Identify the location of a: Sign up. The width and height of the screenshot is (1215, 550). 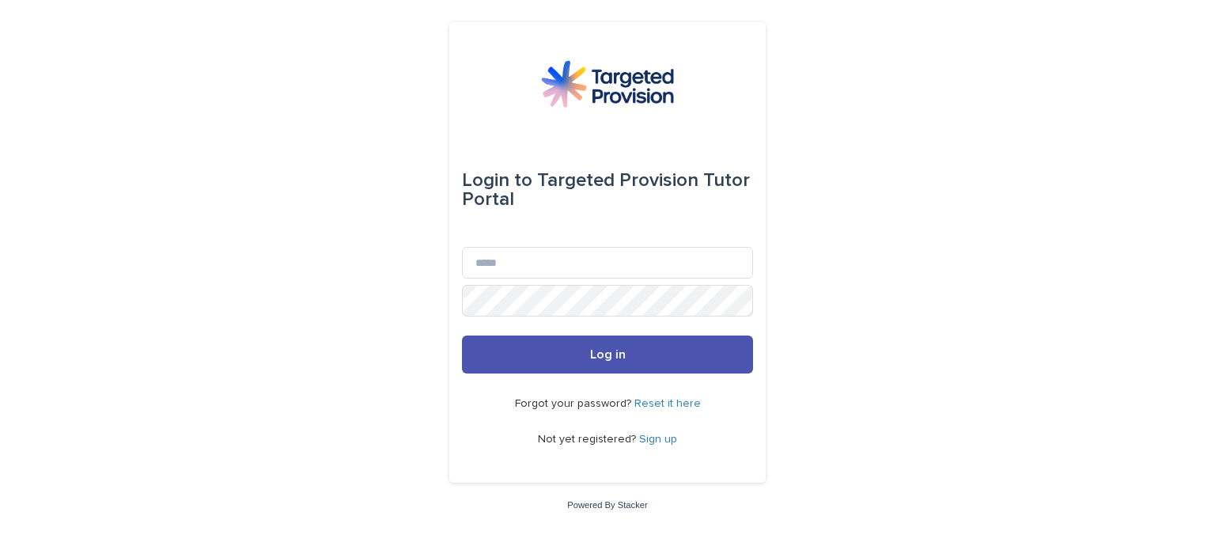
(658, 439).